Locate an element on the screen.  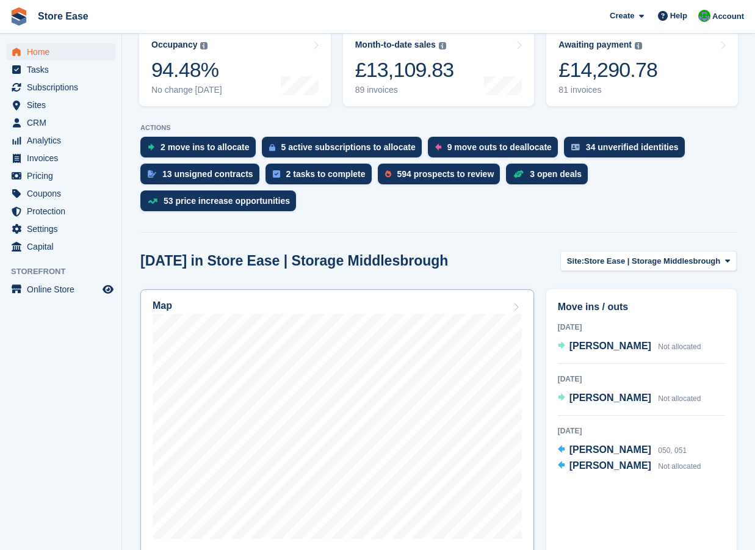
h2: Map is located at coordinates (162, 306).